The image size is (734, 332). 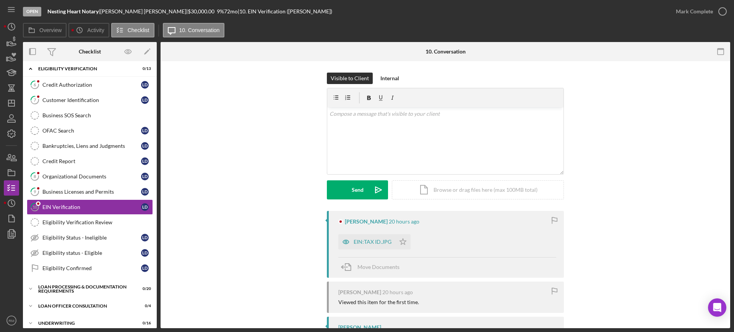 What do you see at coordinates (373, 267) in the screenshot?
I see `button: Move Documents` at bounding box center [373, 267].